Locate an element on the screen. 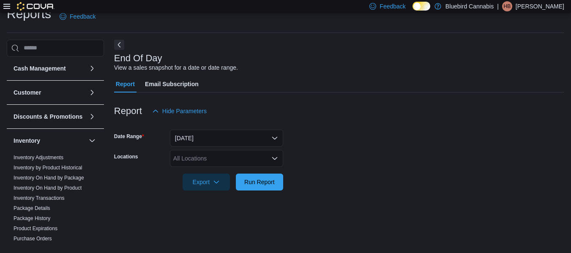 The height and width of the screenshot is (253, 571). h3: Cash Management is located at coordinates (40, 69).